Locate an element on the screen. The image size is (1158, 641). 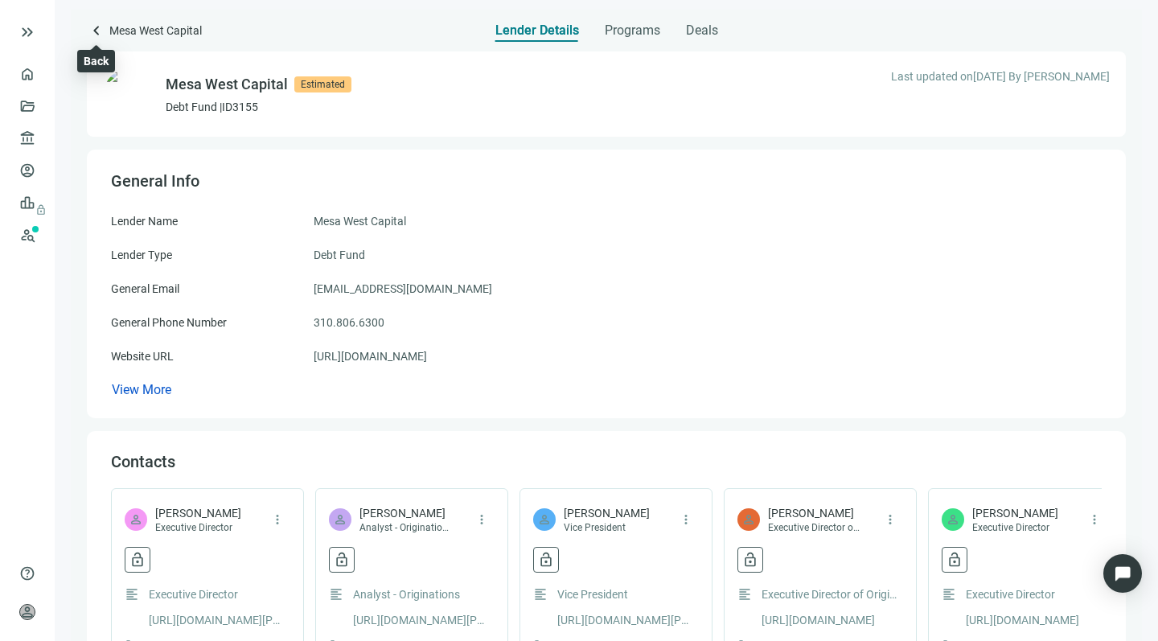
span: Contacts is located at coordinates (143, 462).